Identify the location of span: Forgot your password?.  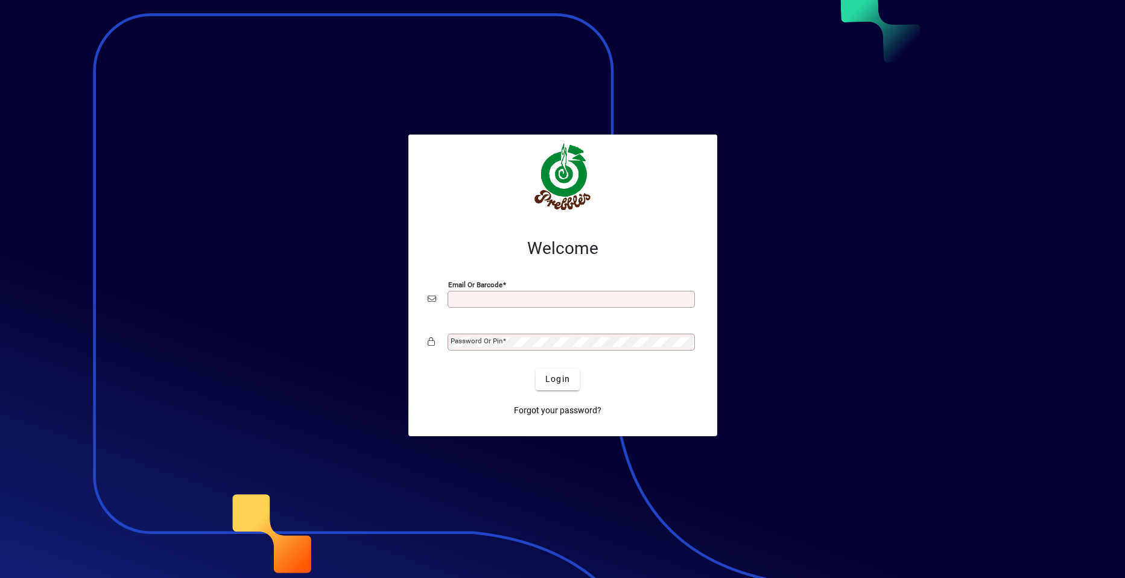
(557, 410).